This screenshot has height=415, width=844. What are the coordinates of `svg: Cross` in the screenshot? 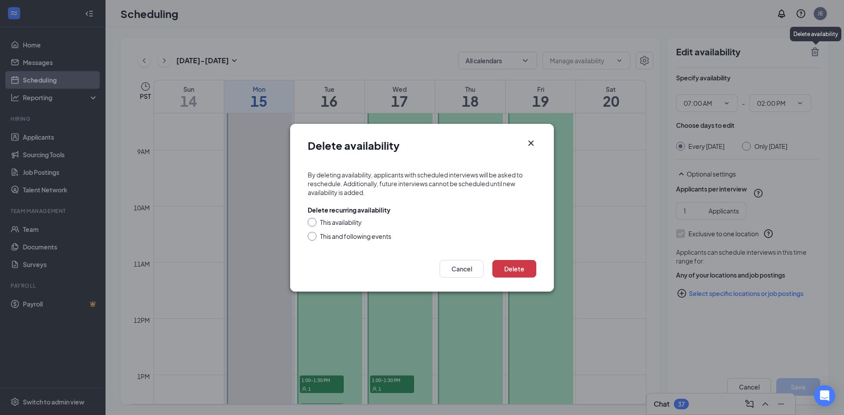 It's located at (531, 143).